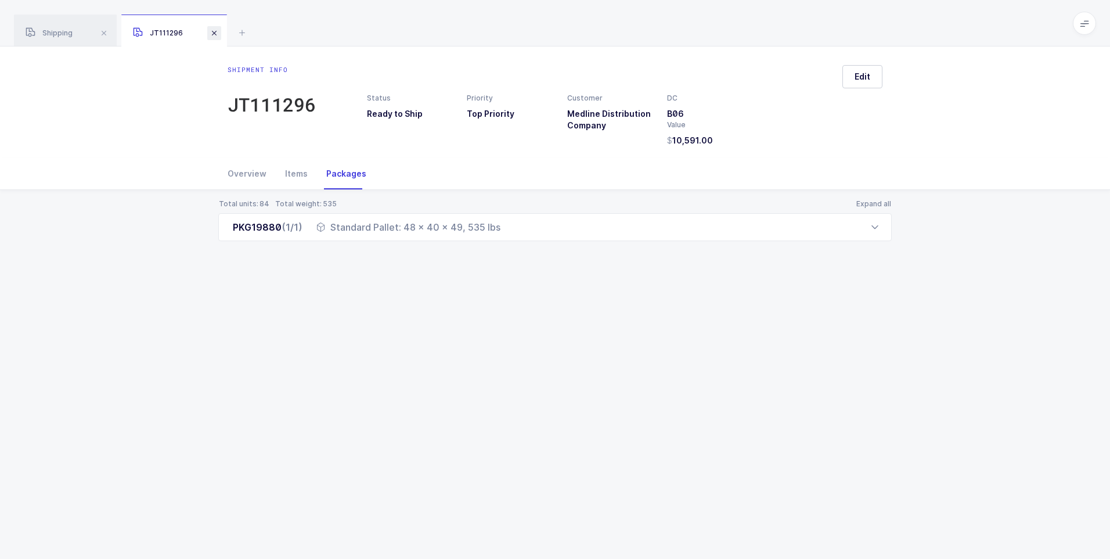 The width and height of the screenshot is (1110, 559). What do you see at coordinates (874, 204) in the screenshot?
I see `button: Expand all` at bounding box center [874, 204].